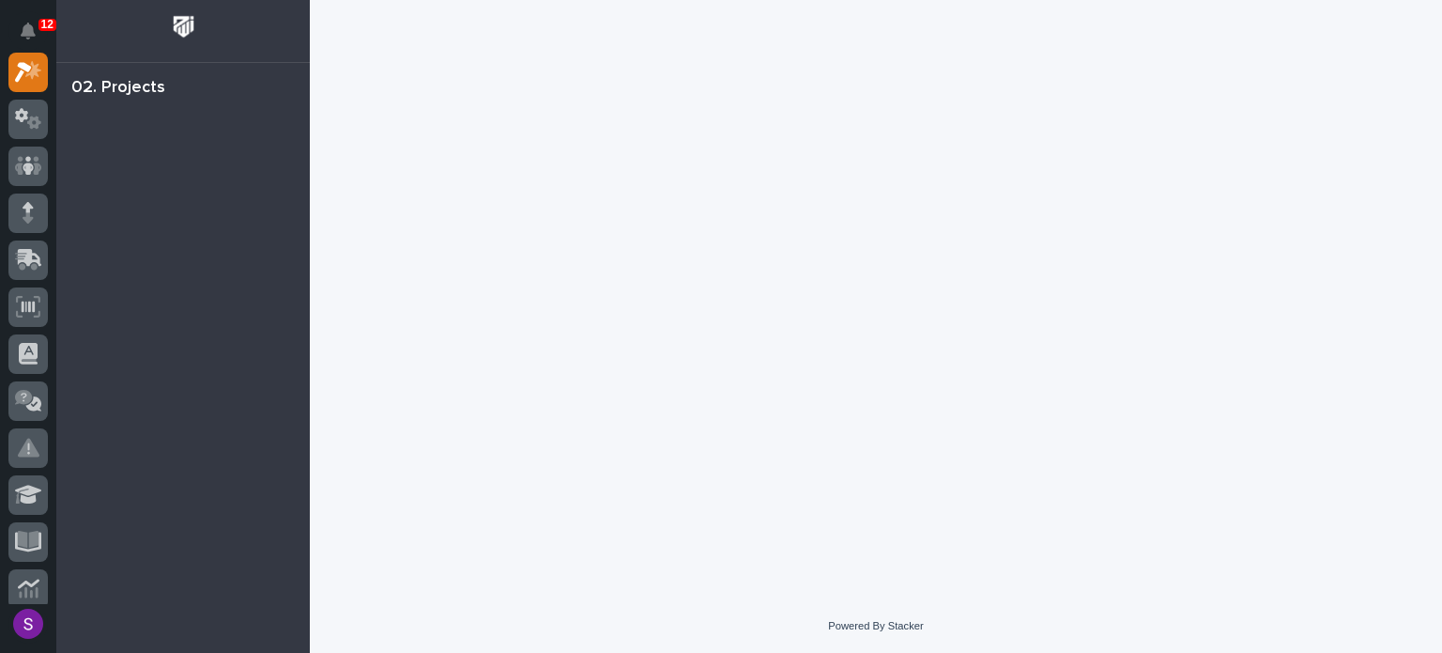 The image size is (1442, 653). Describe the element at coordinates (183, 26) in the screenshot. I see `img: Workspace Logo` at that location.